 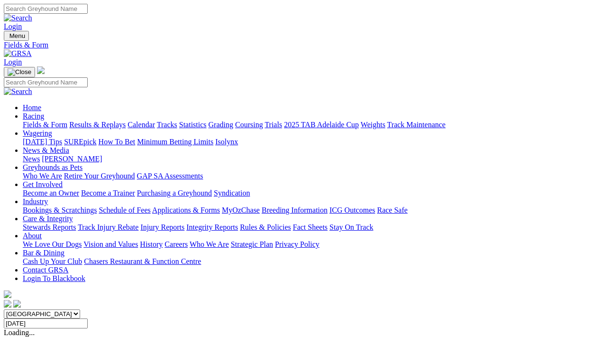 What do you see at coordinates (43, 184) in the screenshot?
I see `a: Get Involved` at bounding box center [43, 184].